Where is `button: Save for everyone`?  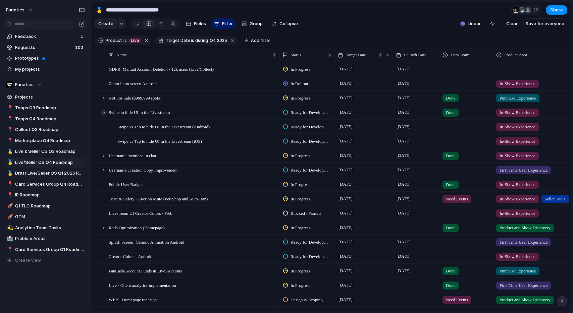 button: Save for everyone is located at coordinates (545, 24).